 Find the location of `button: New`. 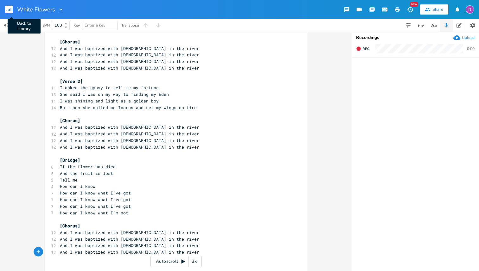

button: New is located at coordinates (410, 10).